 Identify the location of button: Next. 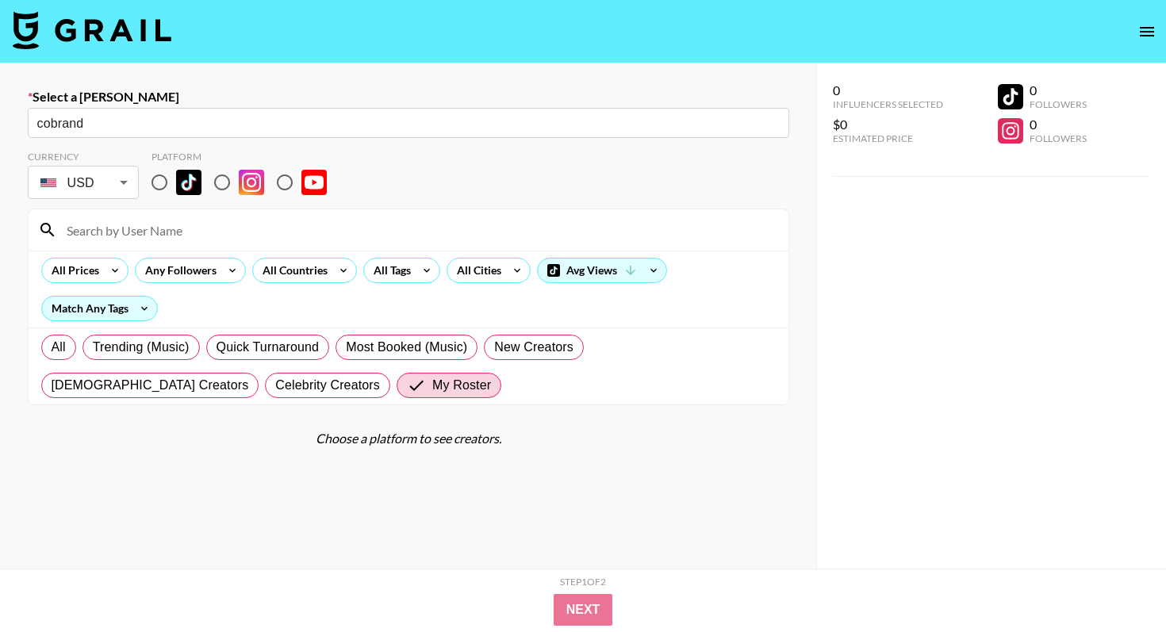
(583, 610).